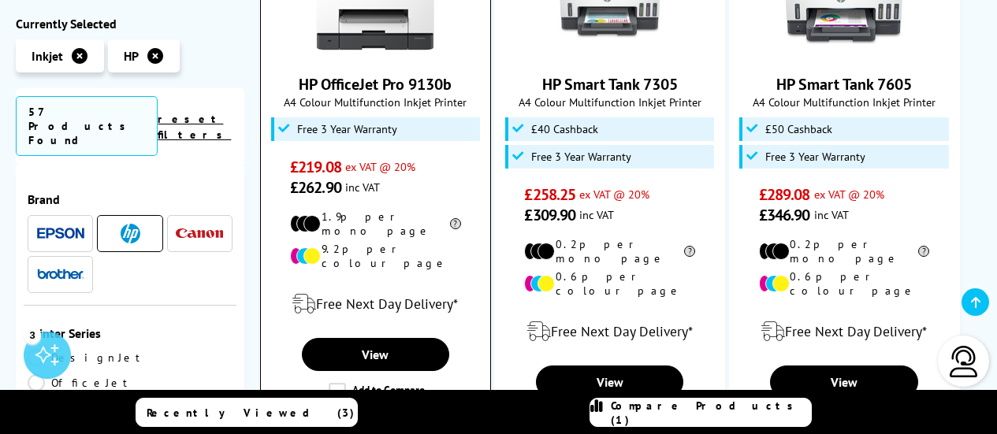 This screenshot has height=434, width=997. What do you see at coordinates (130, 199) in the screenshot?
I see `div: Brand` at bounding box center [130, 199].